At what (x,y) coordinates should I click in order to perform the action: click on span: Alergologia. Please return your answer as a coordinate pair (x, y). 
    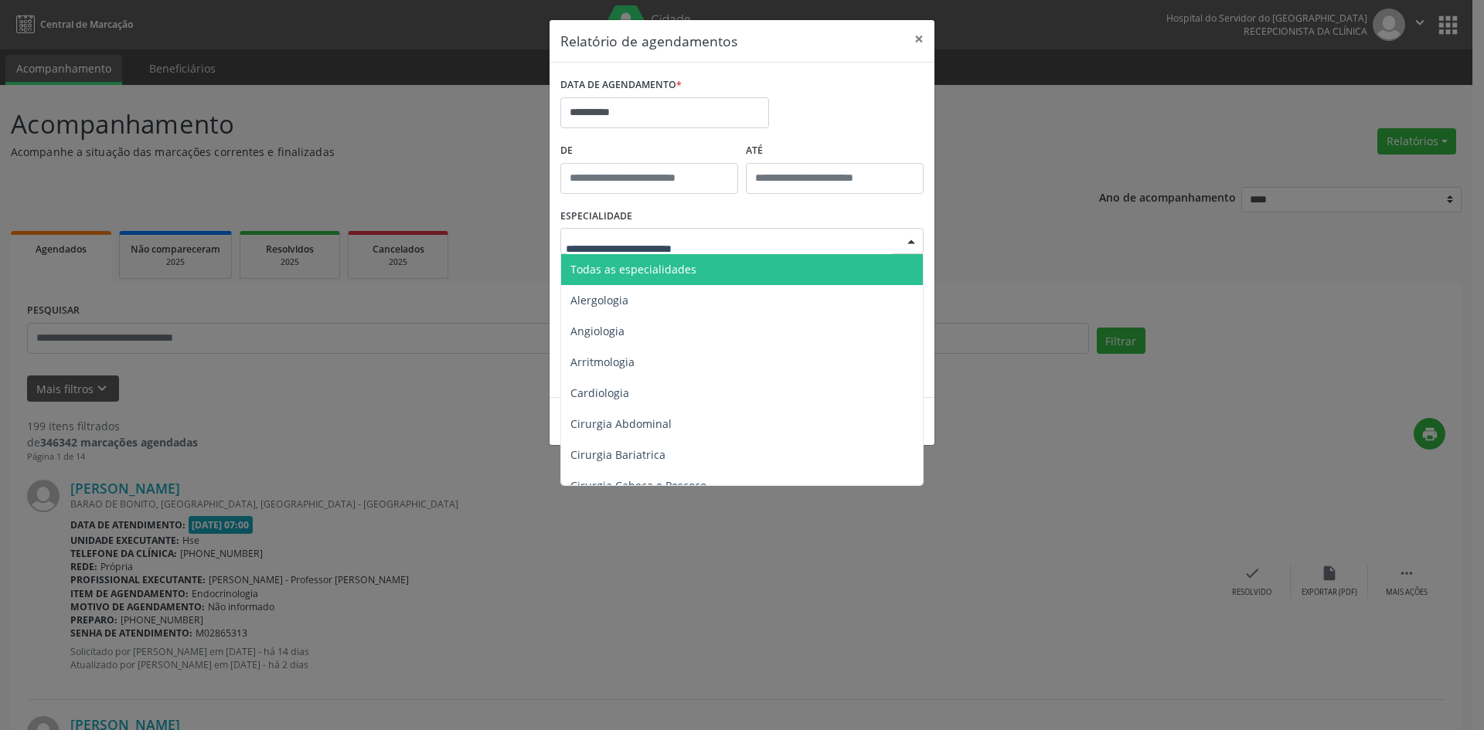
    Looking at the image, I should click on (599, 300).